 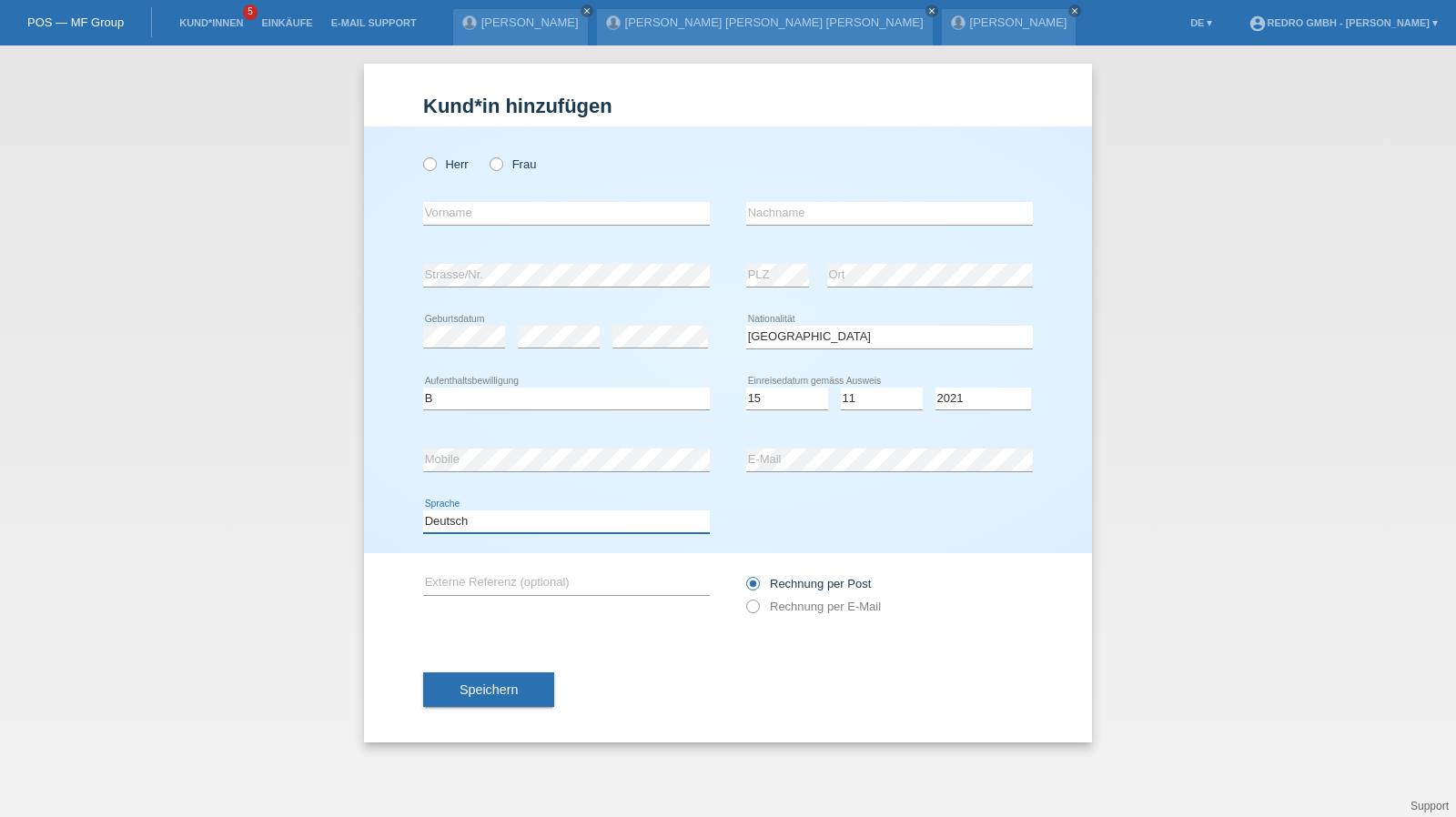 What do you see at coordinates (445, 163) in the screenshot?
I see `label: Herr` at bounding box center [445, 163].